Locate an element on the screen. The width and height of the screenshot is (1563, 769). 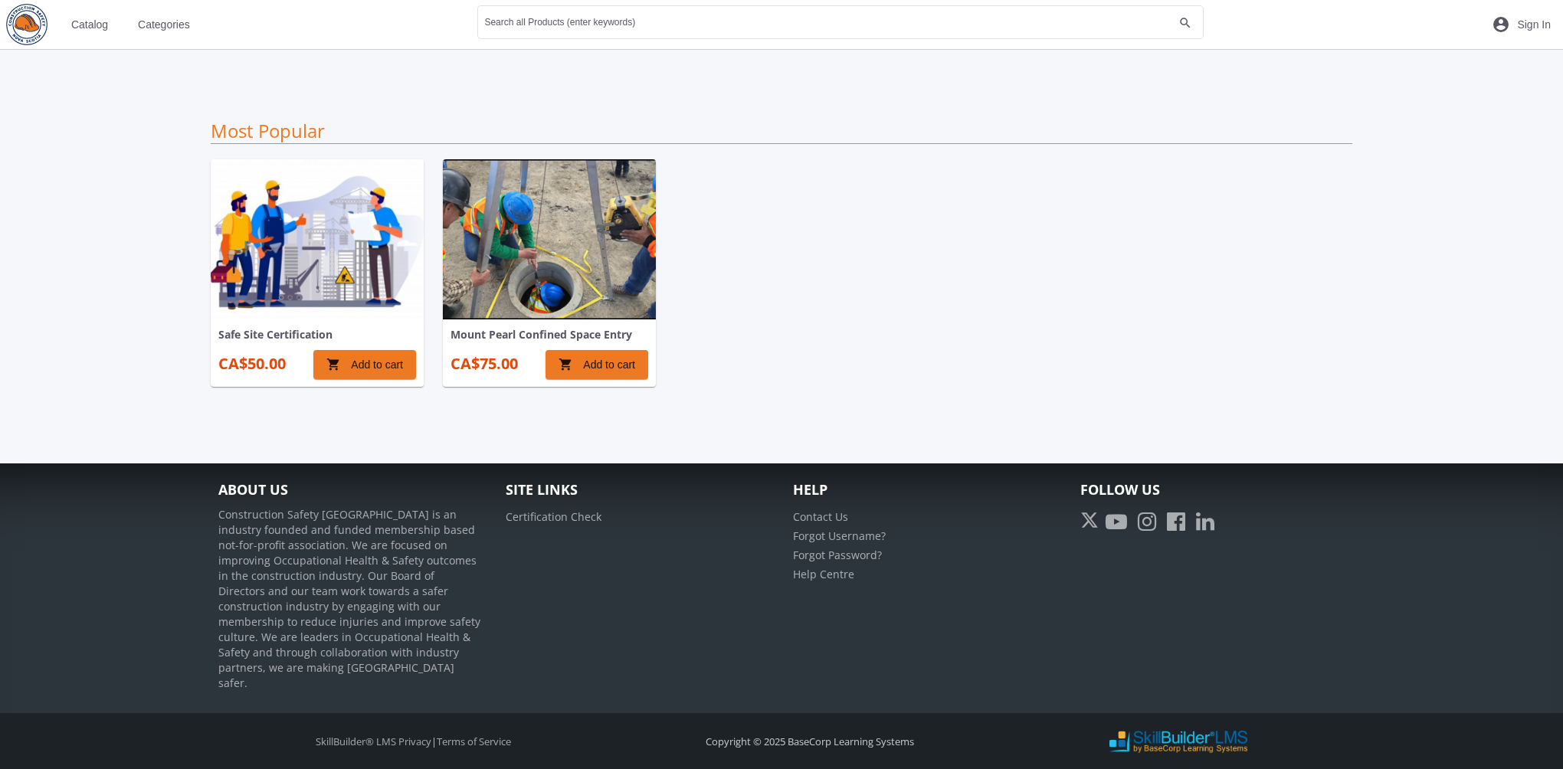
a: Help Centre is located at coordinates (824, 574).